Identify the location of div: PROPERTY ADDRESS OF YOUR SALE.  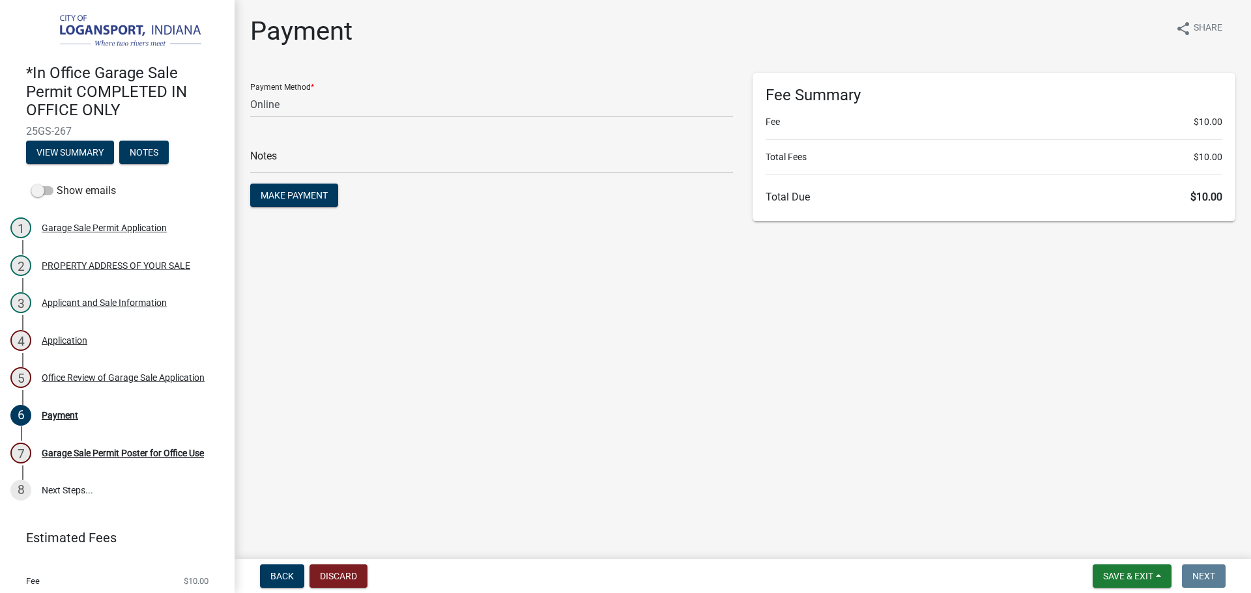
(116, 266).